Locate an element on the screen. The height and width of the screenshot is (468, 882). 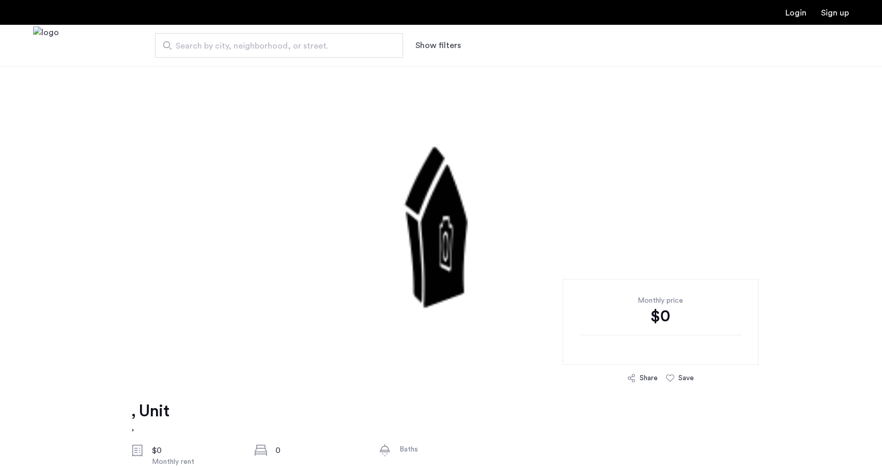
img: logo is located at coordinates (46, 45).